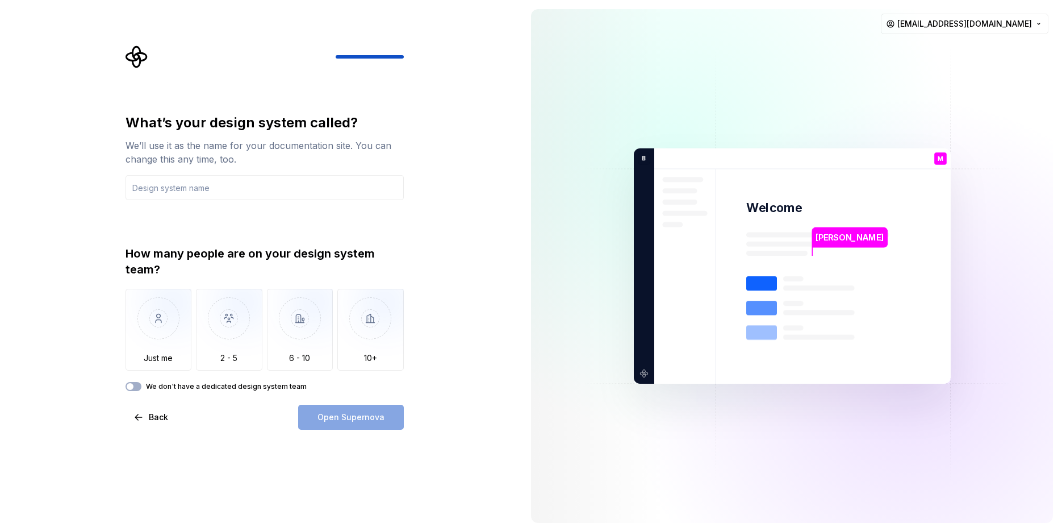 The image size is (1062, 531). Describe the element at coordinates (265, 187) in the screenshot. I see `input: Design system name` at that location.